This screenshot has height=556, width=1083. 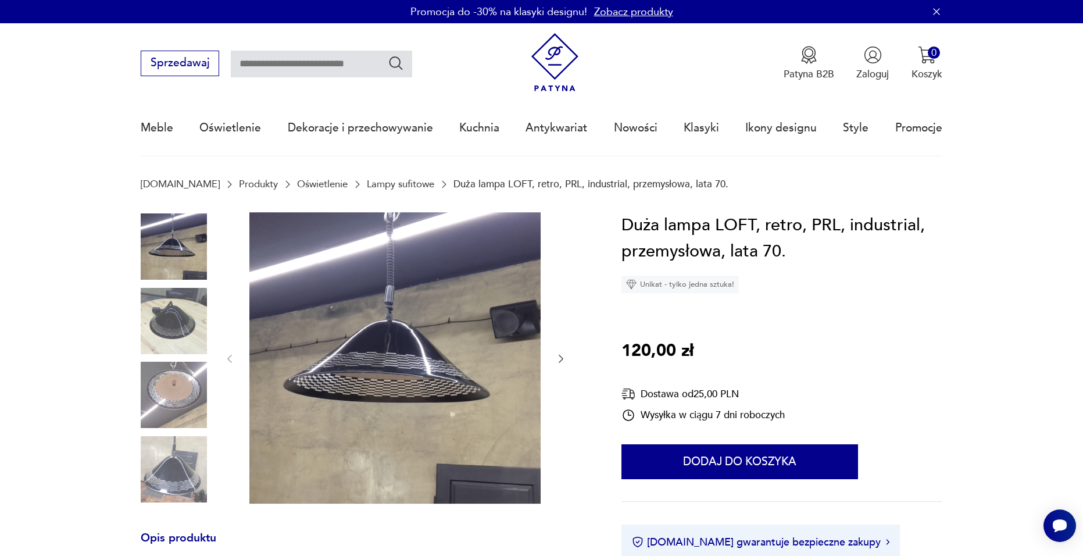 What do you see at coordinates (927, 74) in the screenshot?
I see `p: Koszyk` at bounding box center [927, 74].